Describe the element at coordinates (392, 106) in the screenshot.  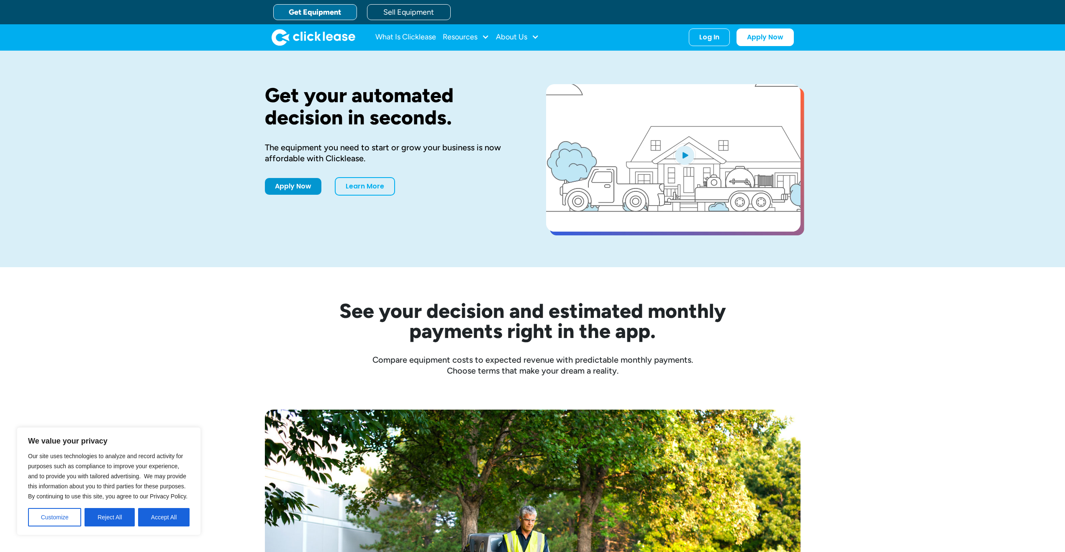
I see `h1: Get your automated decision in seconds.` at that location.